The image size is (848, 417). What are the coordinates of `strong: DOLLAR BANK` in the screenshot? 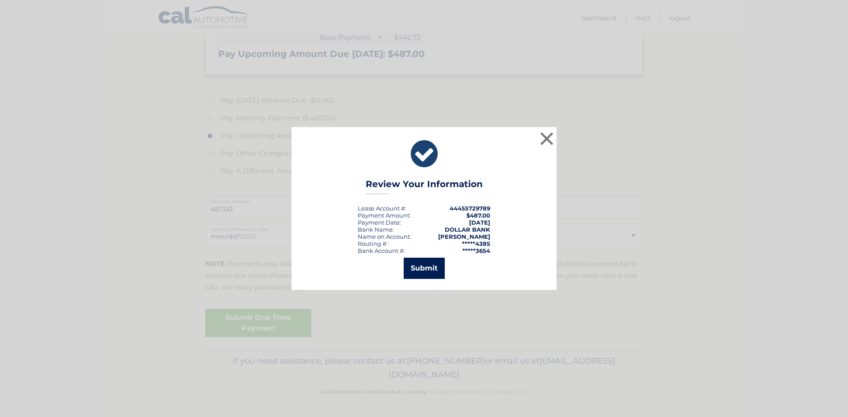 It's located at (467, 230).